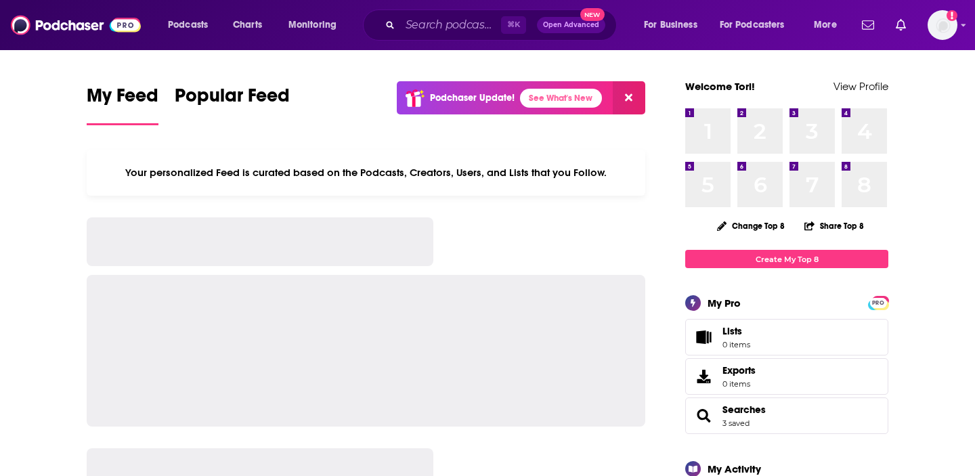  I want to click on span: Open Advanced, so click(571, 25).